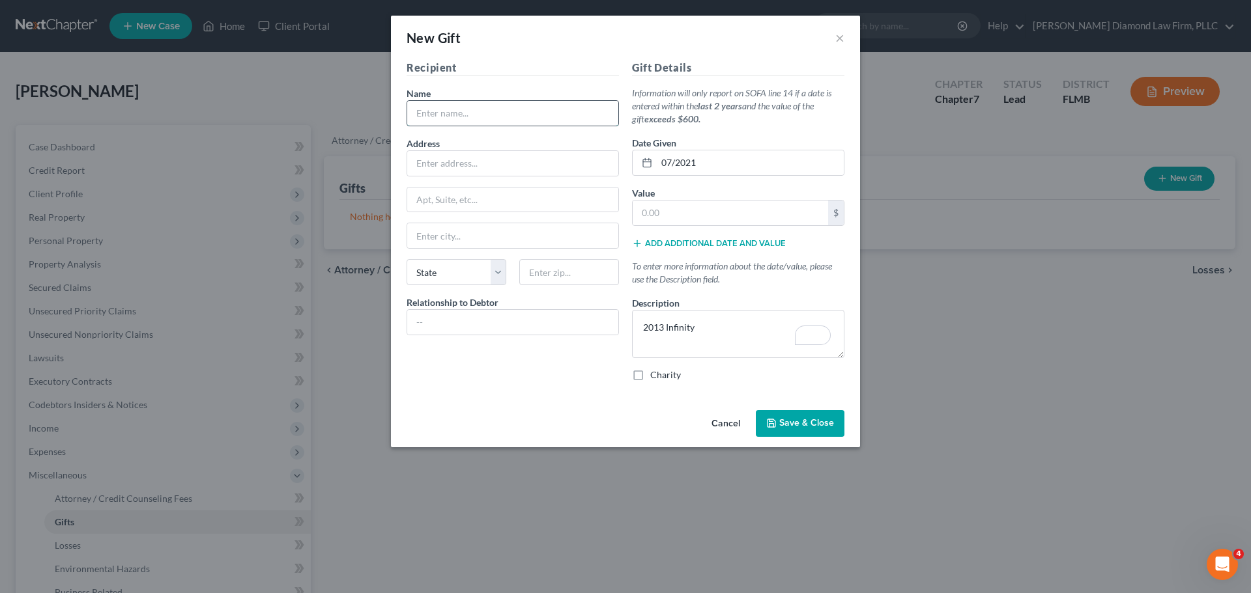 The width and height of the screenshot is (1251, 593). What do you see at coordinates (672, 119) in the screenshot?
I see `strong: exceeds $600.` at bounding box center [672, 119].